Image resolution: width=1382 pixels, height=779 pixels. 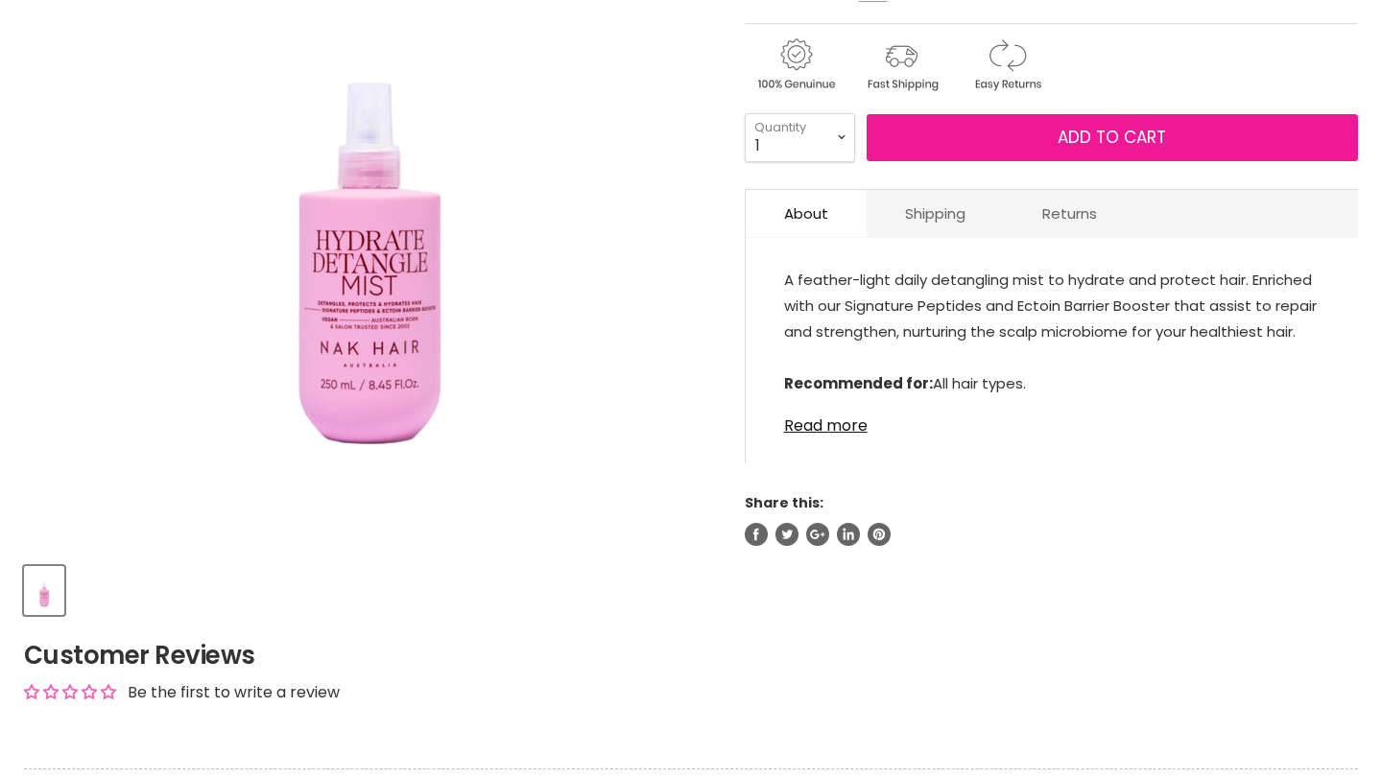 I want to click on a: Returns, so click(x=1069, y=213).